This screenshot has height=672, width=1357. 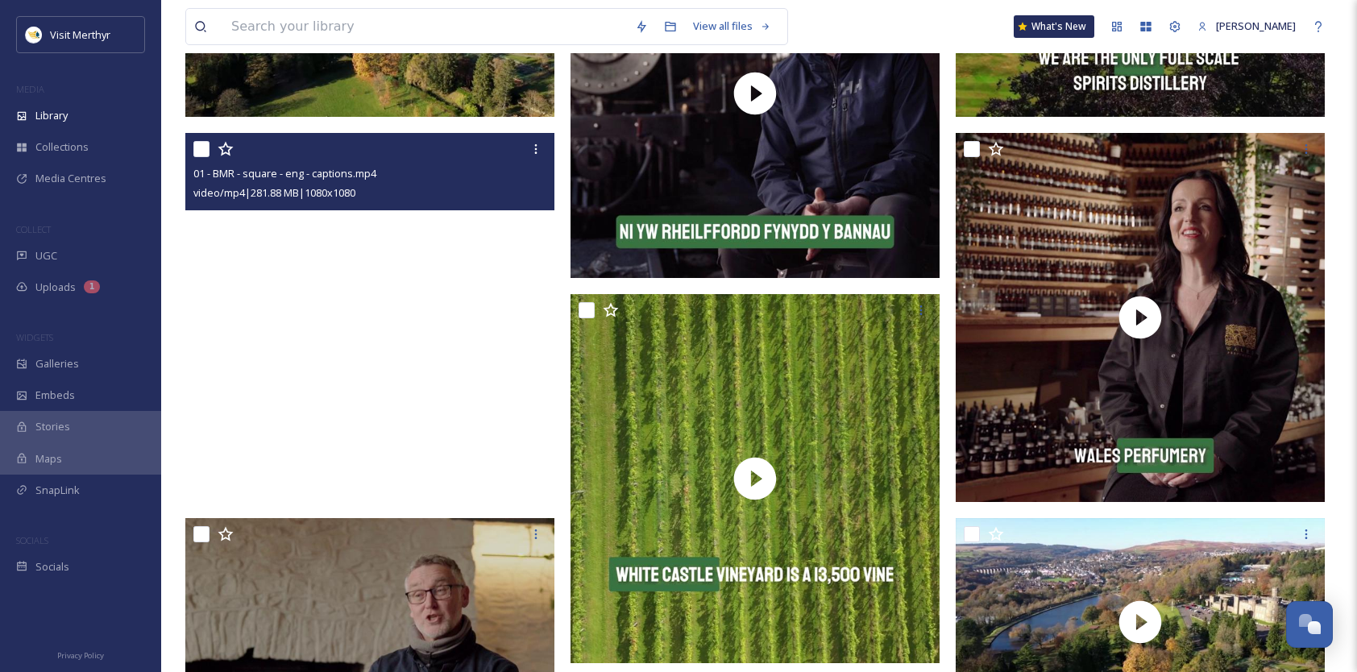 I want to click on span: Privacy Policy, so click(x=81, y=655).